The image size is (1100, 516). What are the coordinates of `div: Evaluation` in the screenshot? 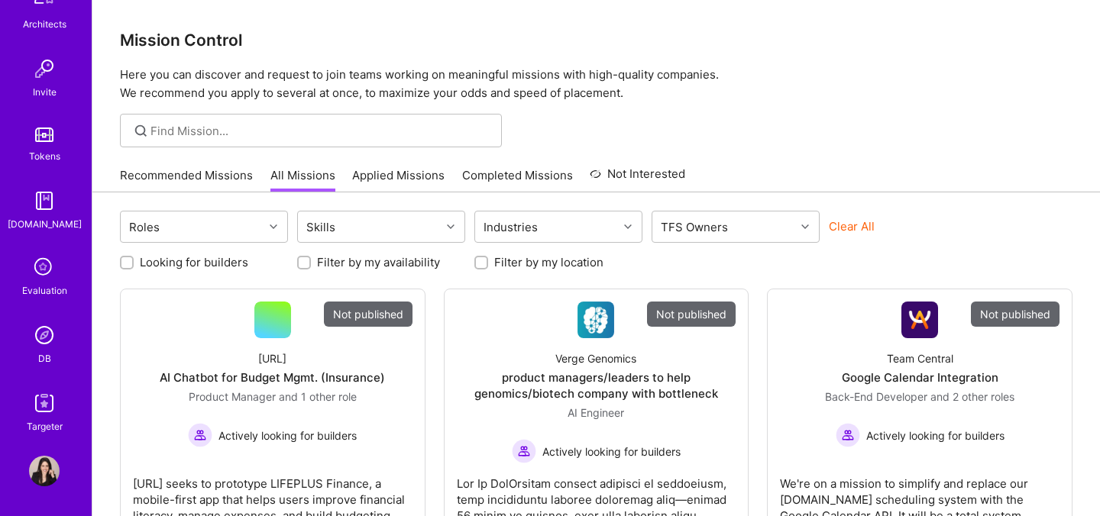 It's located at (44, 290).